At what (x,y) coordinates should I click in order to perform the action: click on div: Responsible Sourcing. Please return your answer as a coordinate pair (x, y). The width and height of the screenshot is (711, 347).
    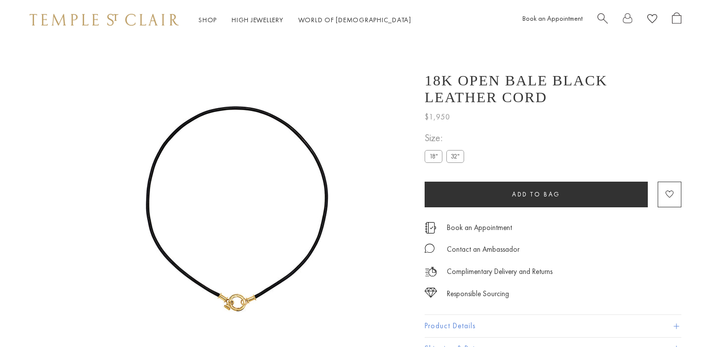
    Looking at the image, I should click on (478, 294).